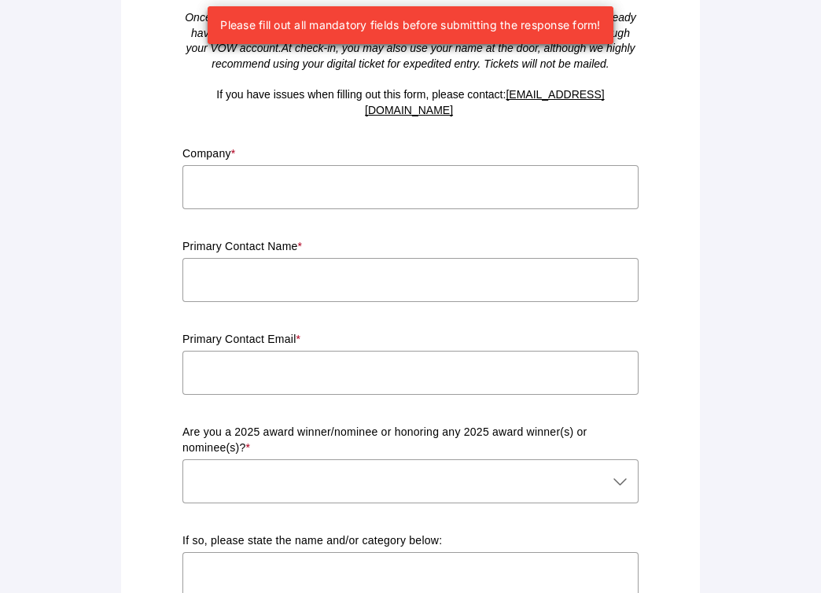  Describe the element at coordinates (407, 41) in the screenshot. I see `span: Tickets will be emailed closer to the event date via VOW and accessible through your VOW account.` at that location.